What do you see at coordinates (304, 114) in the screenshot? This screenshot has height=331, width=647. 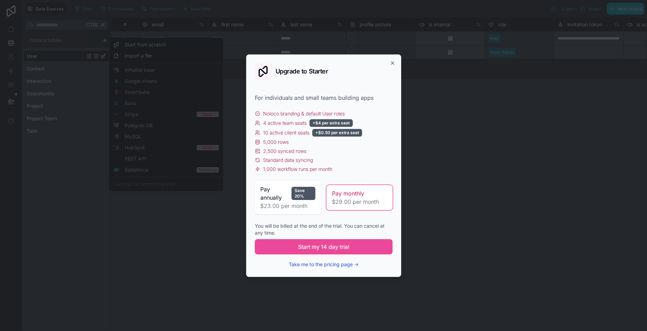 I see `span: Noloco branding & default User roles` at bounding box center [304, 114].